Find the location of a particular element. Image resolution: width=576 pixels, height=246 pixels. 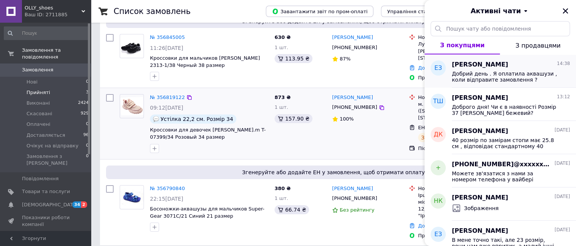

input: Пошук чату або повідомлення is located at coordinates (500, 29).